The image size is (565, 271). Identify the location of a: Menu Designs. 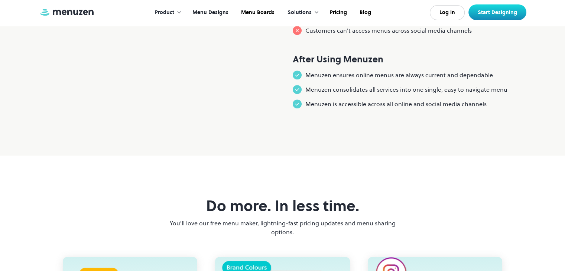
(210, 13).